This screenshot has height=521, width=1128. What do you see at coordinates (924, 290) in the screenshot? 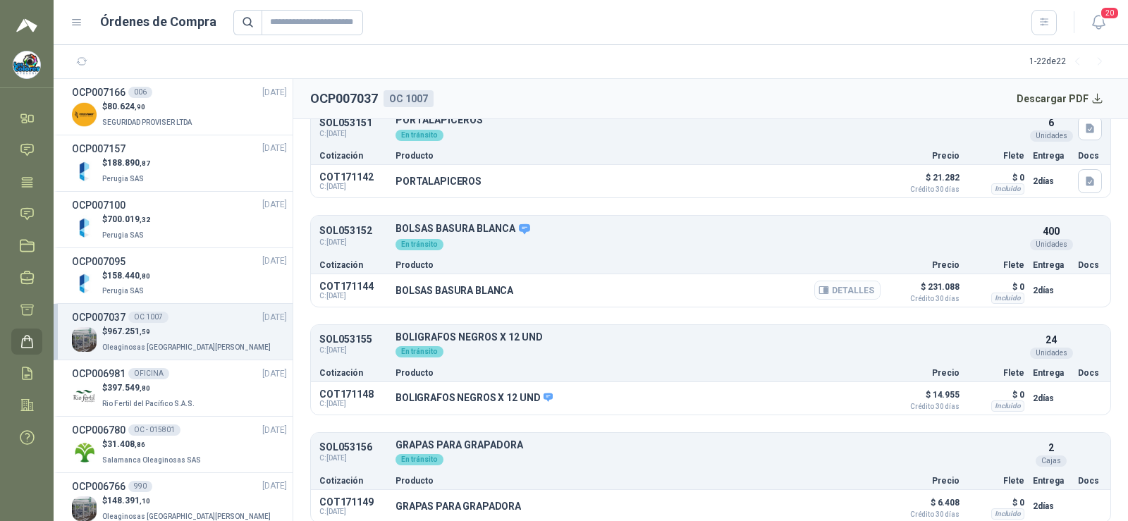
I see `p: $ 231.088` at bounding box center [924, 290].